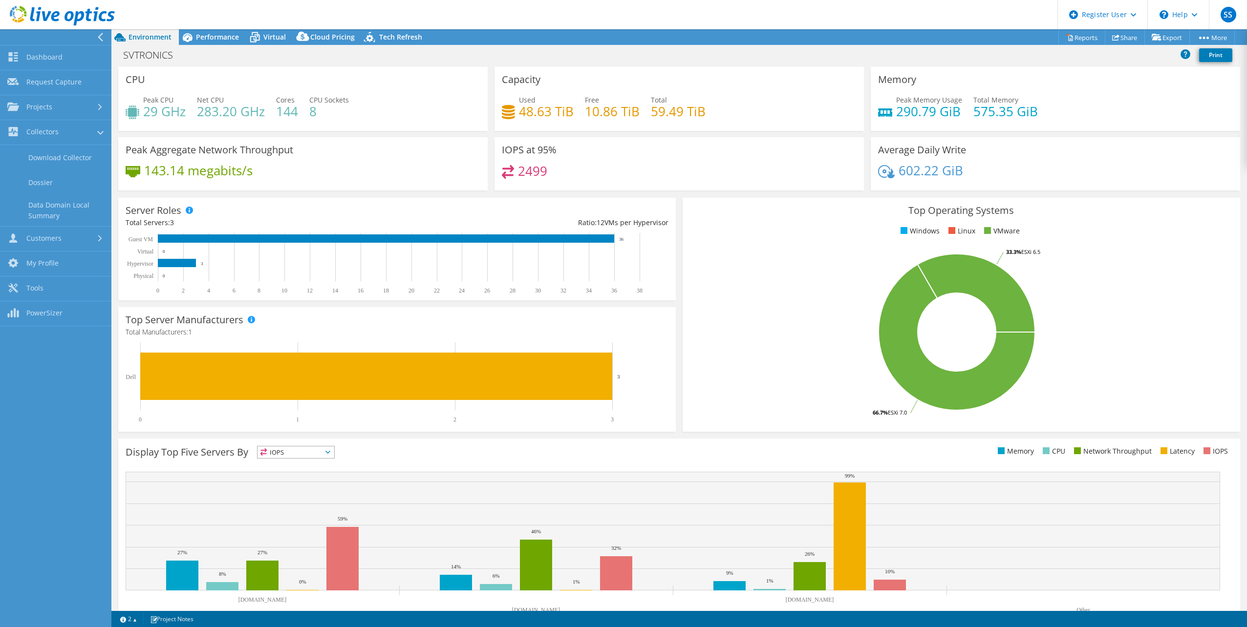 This screenshot has height=627, width=1247. What do you see at coordinates (231, 111) in the screenshot?
I see `h4: 283.20 GHz` at bounding box center [231, 111].